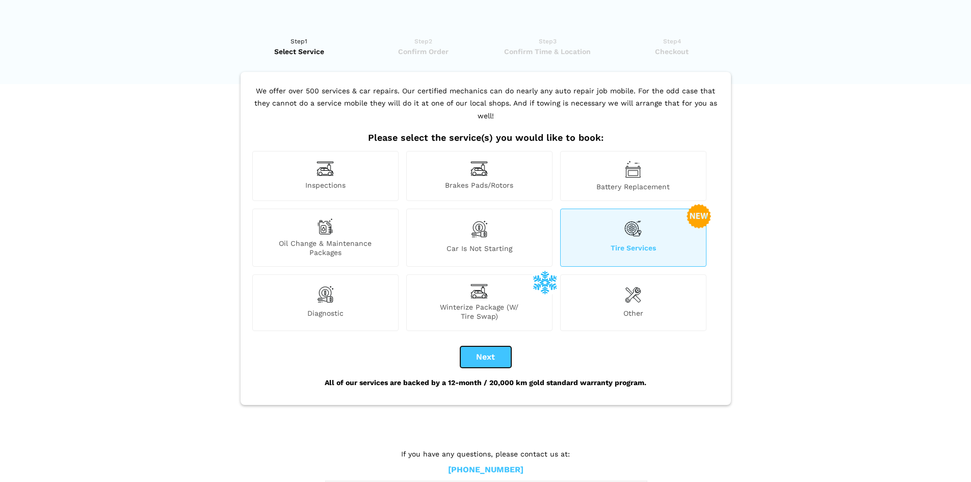  Describe the element at coordinates (299, 51) in the screenshot. I see `span: Select Service` at that location.